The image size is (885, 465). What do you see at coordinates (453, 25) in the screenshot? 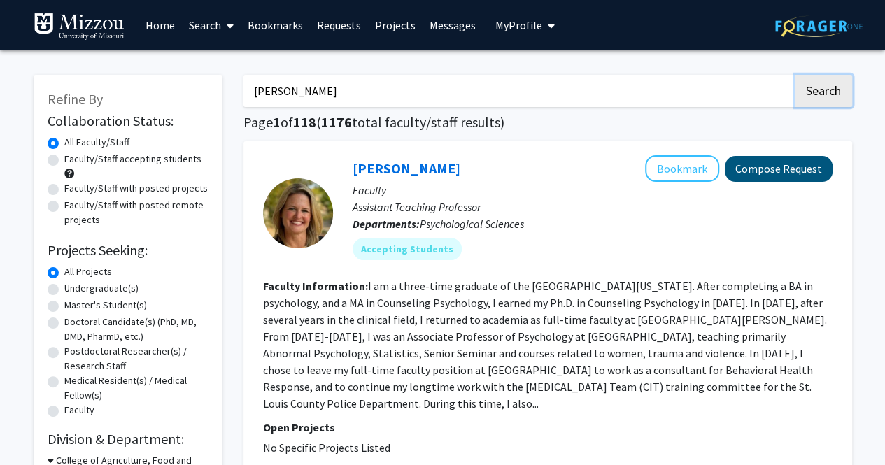
I see `a: Messages` at bounding box center [453, 25].